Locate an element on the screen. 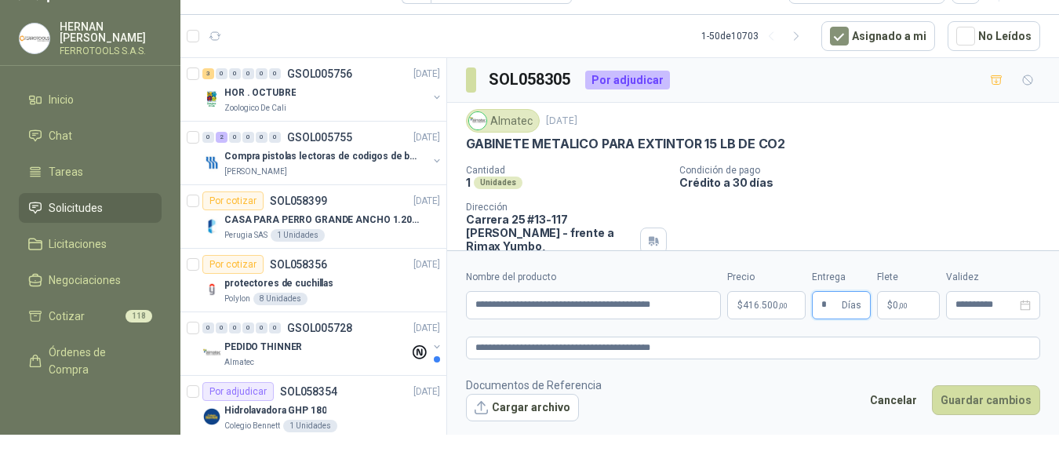 The image size is (1059, 470). button: Cancelar is located at coordinates (893, 400).